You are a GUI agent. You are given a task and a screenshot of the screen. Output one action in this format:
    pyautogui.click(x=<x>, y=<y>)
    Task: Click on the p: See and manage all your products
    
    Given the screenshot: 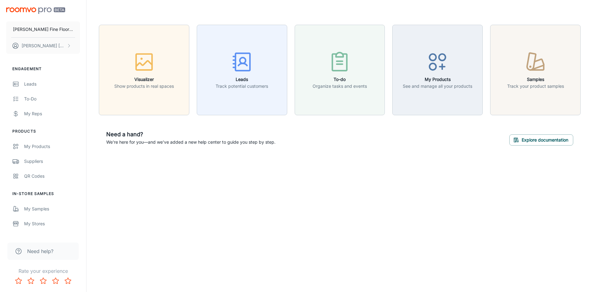 What is the action you would take?
    pyautogui.click(x=437, y=86)
    